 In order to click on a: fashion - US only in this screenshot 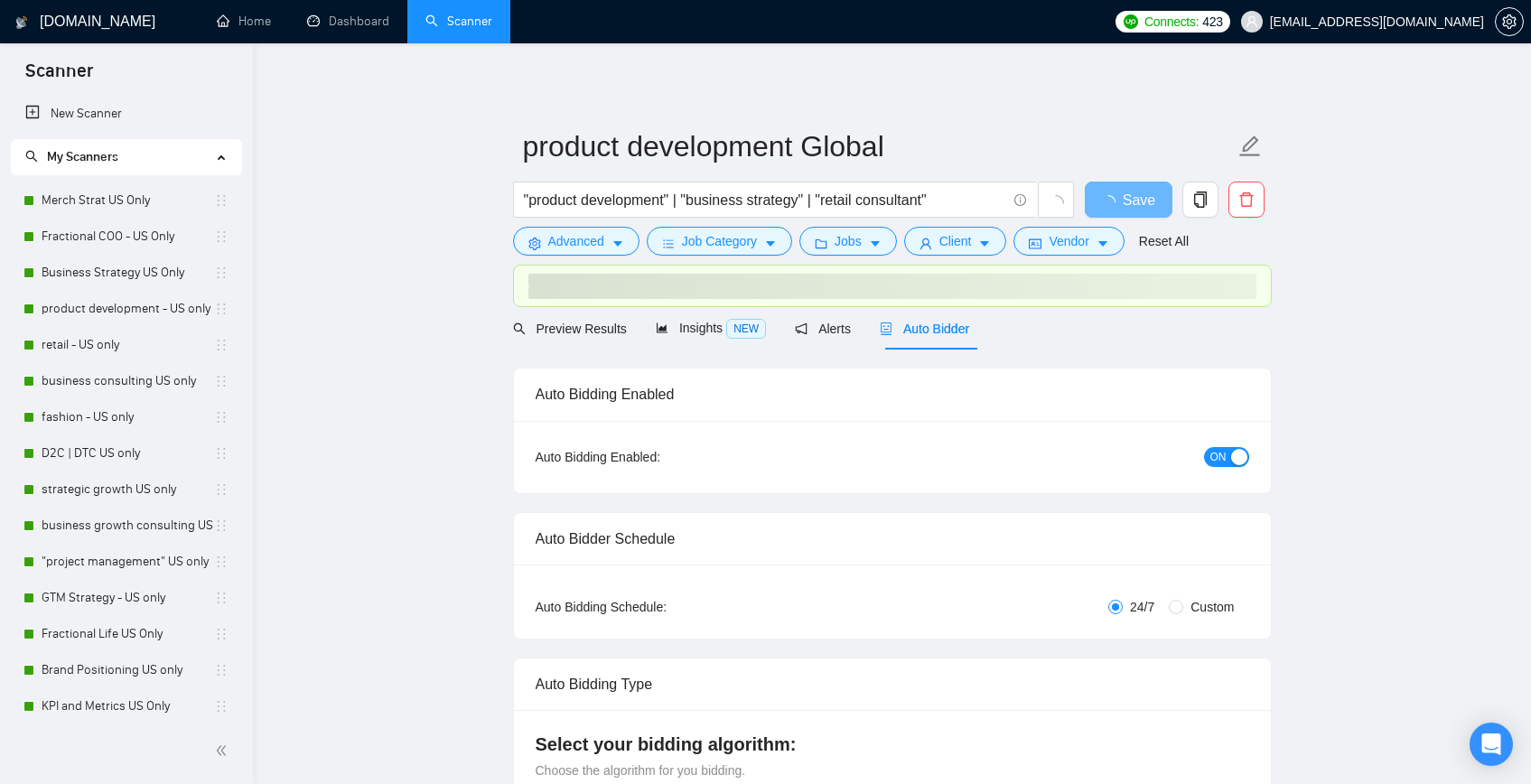, I will do `click(127, 417)`.